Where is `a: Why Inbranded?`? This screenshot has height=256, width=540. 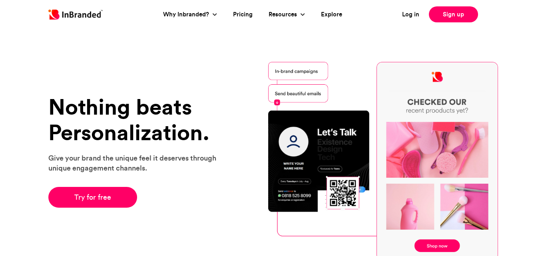 a: Why Inbranded? is located at coordinates (187, 14).